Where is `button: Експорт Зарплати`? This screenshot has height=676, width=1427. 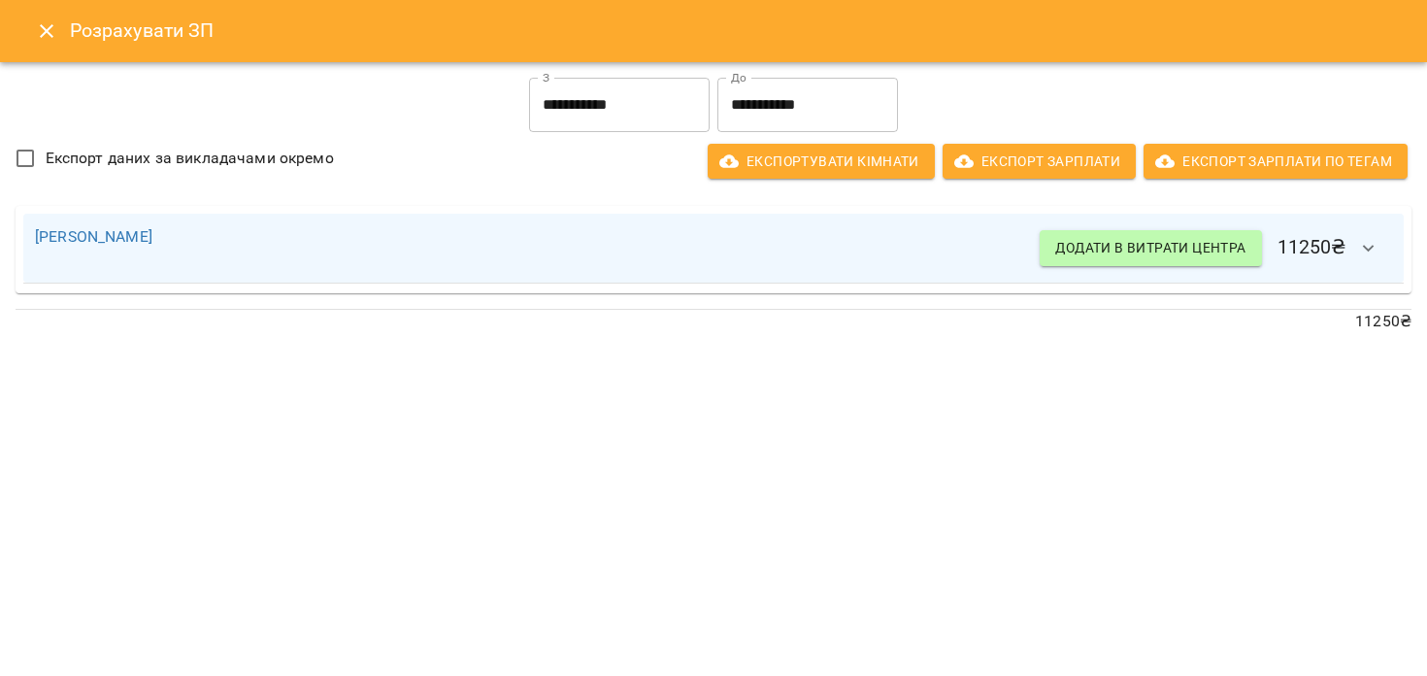
button: Експорт Зарплати is located at coordinates (1039, 161).